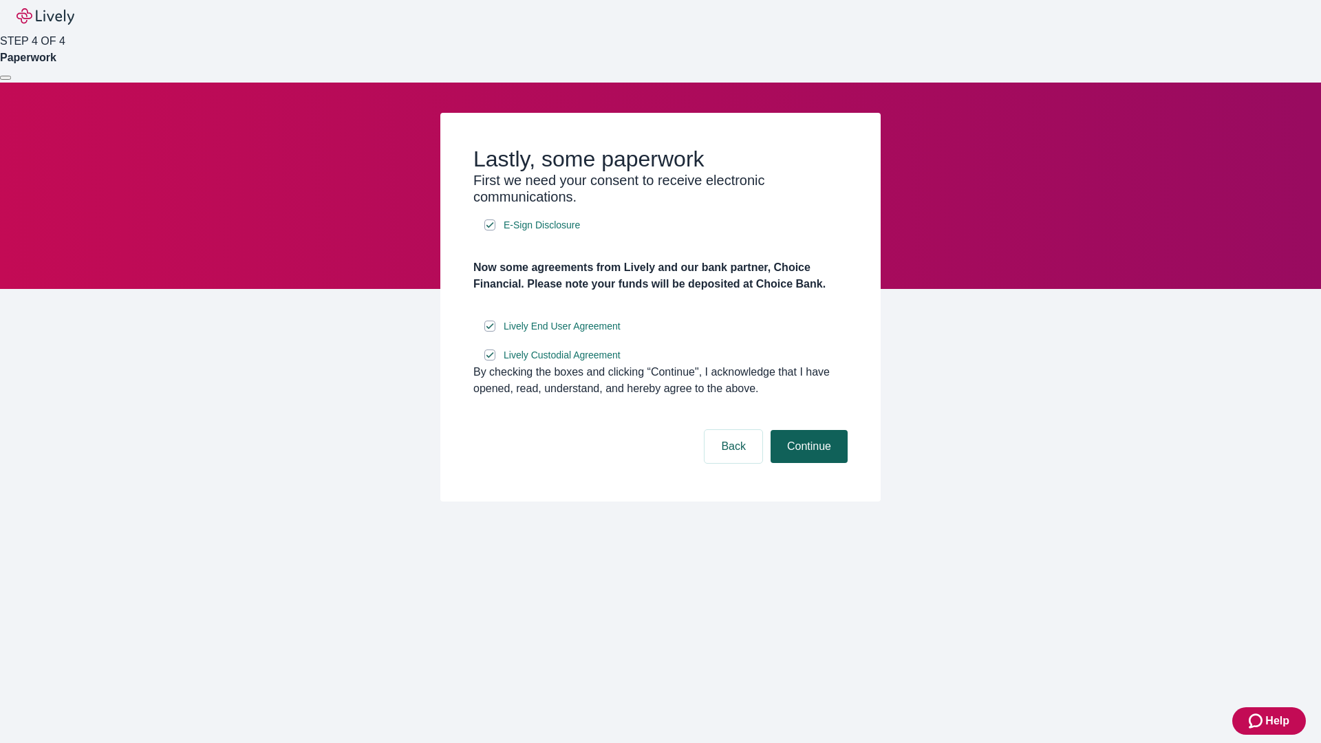  Describe the element at coordinates (661, 381) in the screenshot. I see `div: By checking the boxes and clicking “Continue", I acknowledge that I have opened, read, understand...` at that location.